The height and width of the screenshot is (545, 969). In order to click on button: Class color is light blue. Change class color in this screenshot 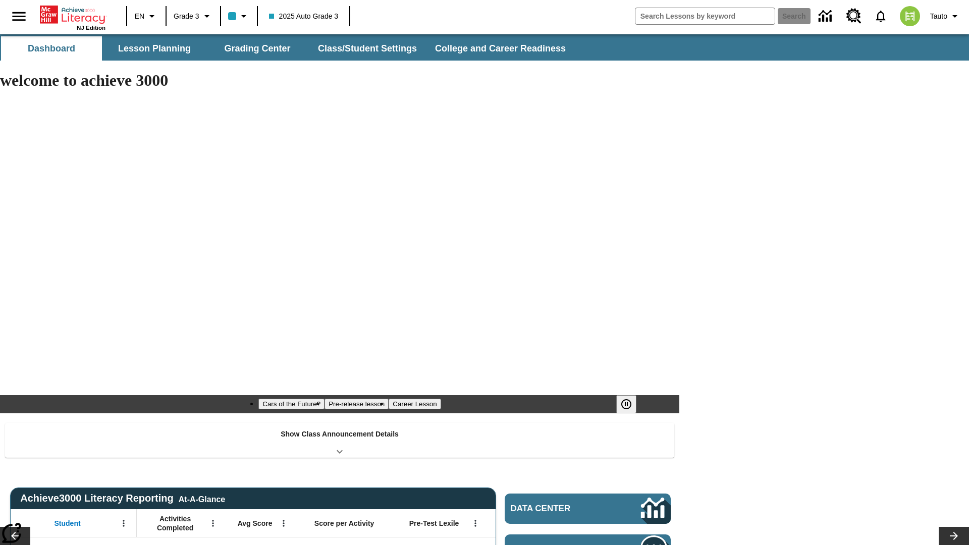, I will do `click(239, 16)`.